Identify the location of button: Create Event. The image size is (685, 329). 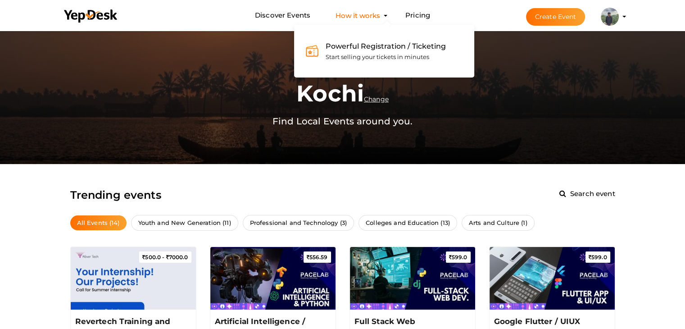
(556, 17).